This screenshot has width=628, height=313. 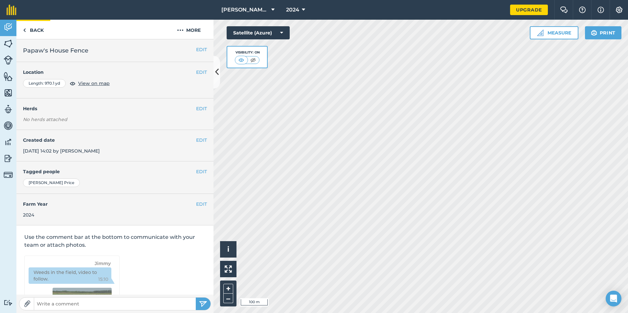 I want to click on div: Length : 970.1 yd, so click(x=44, y=83).